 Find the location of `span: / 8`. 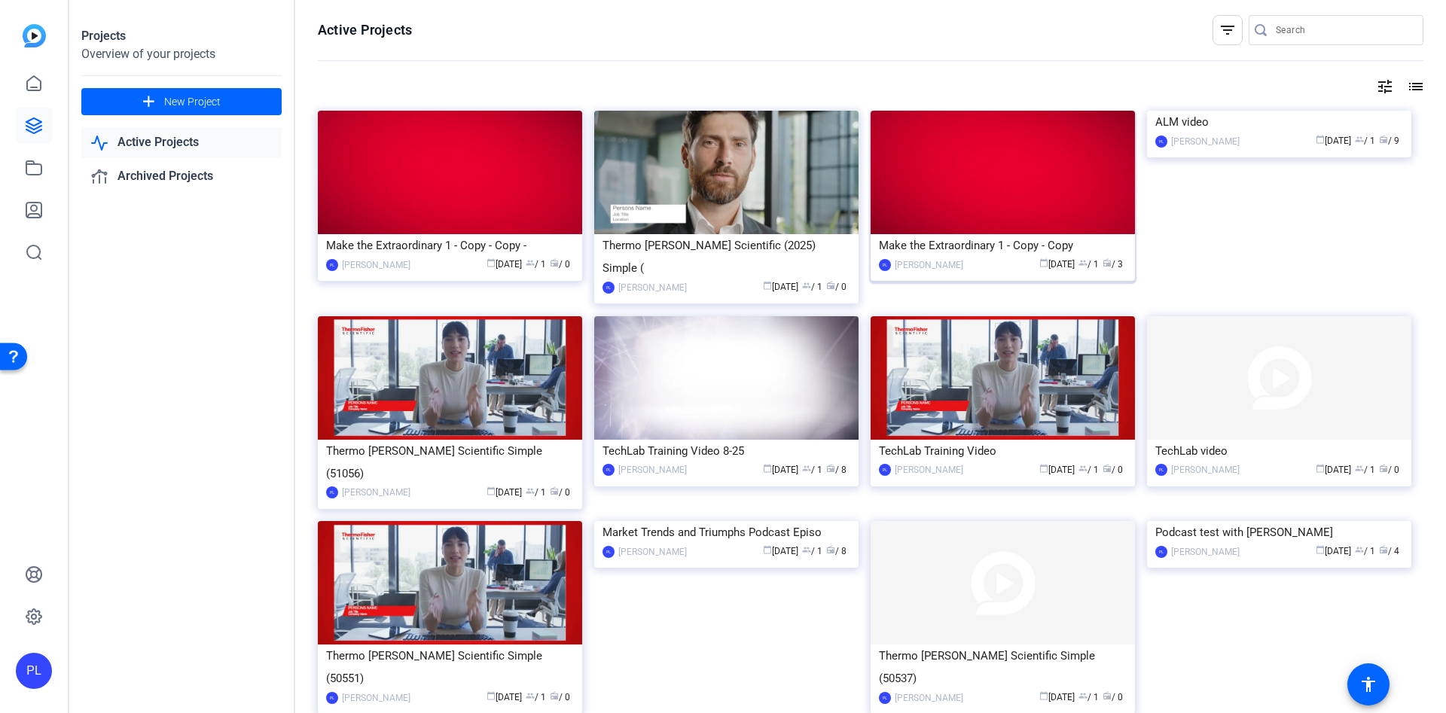

span: / 8 is located at coordinates (836, 551).